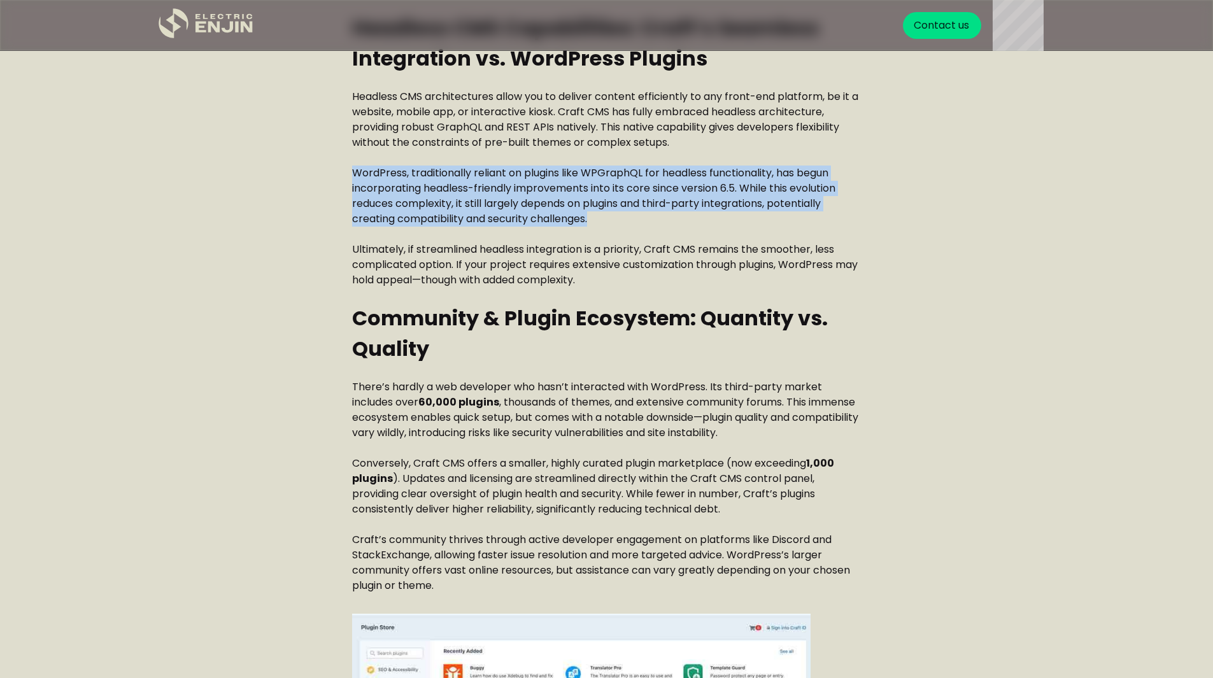  Describe the element at coordinates (590, 333) in the screenshot. I see `strong: Community & Plugin Ecosystem: Quantity vs. Quality` at that location.